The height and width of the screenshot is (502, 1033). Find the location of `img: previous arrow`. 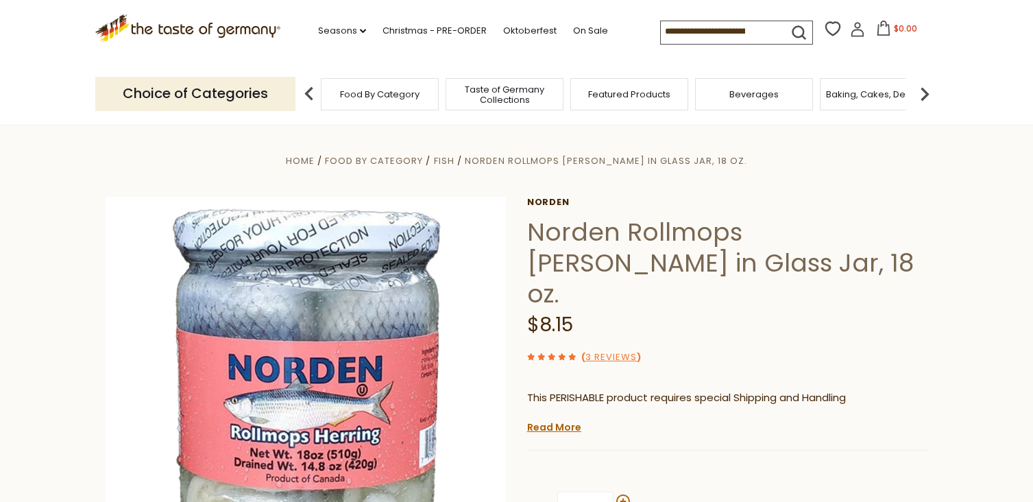

img: previous arrow is located at coordinates (309, 94).